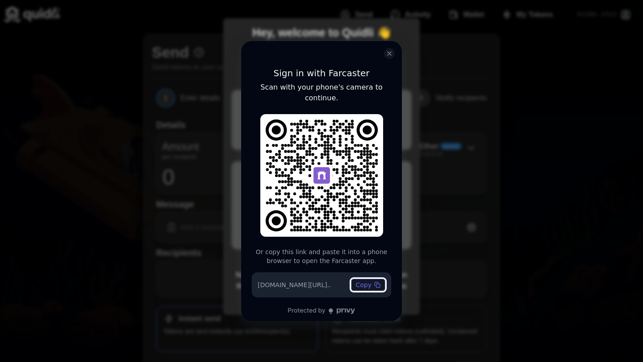 The image size is (643, 362). Describe the element at coordinates (368, 285) in the screenshot. I see `button: Copy` at that location.